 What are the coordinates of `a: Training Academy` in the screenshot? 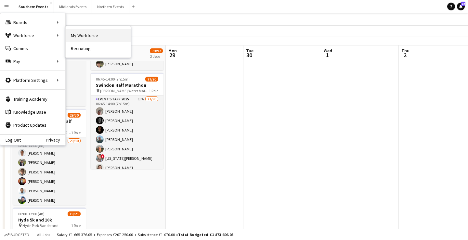 It's located at (33, 99).